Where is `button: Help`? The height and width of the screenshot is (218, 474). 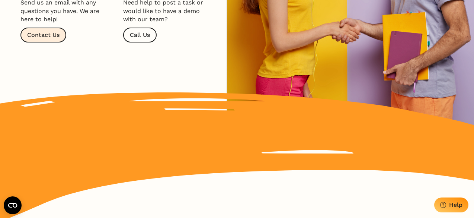
button: Help is located at coordinates (451, 205).